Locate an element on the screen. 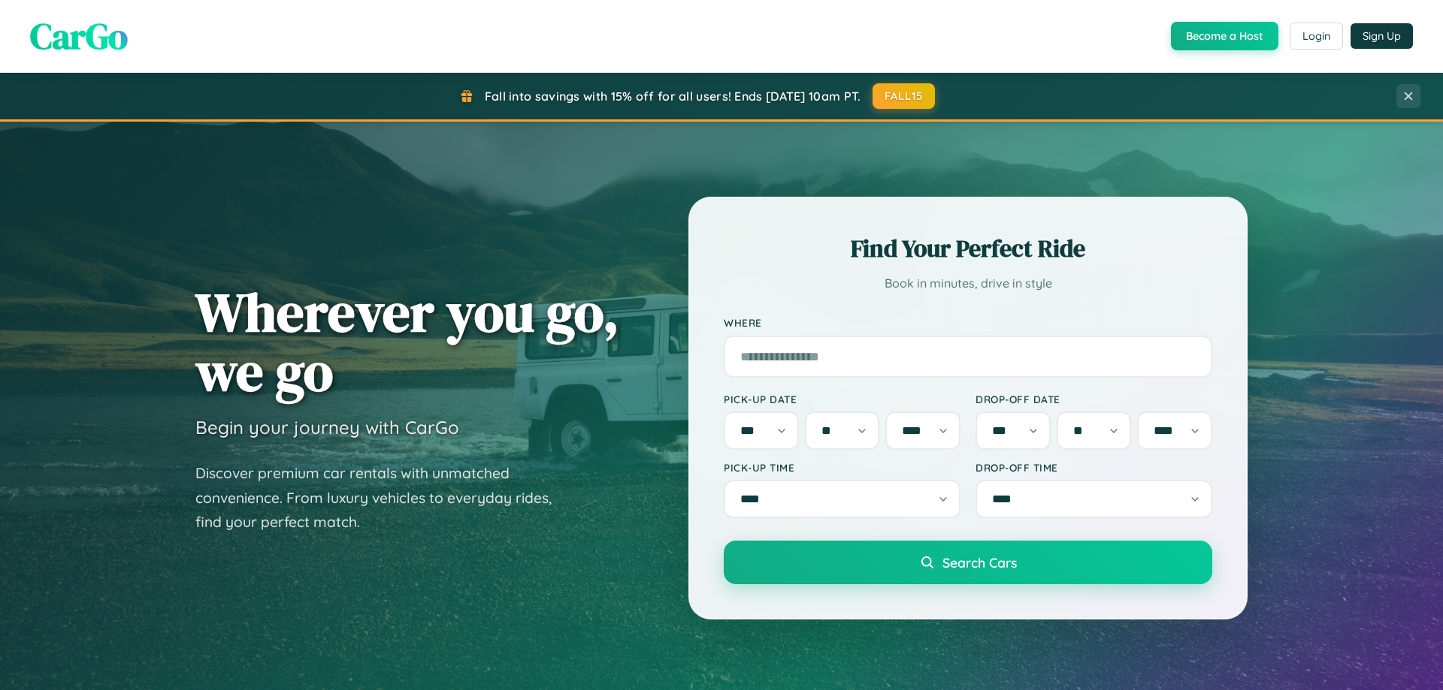 The image size is (1443, 690). button: FALL15 is located at coordinates (904, 96).